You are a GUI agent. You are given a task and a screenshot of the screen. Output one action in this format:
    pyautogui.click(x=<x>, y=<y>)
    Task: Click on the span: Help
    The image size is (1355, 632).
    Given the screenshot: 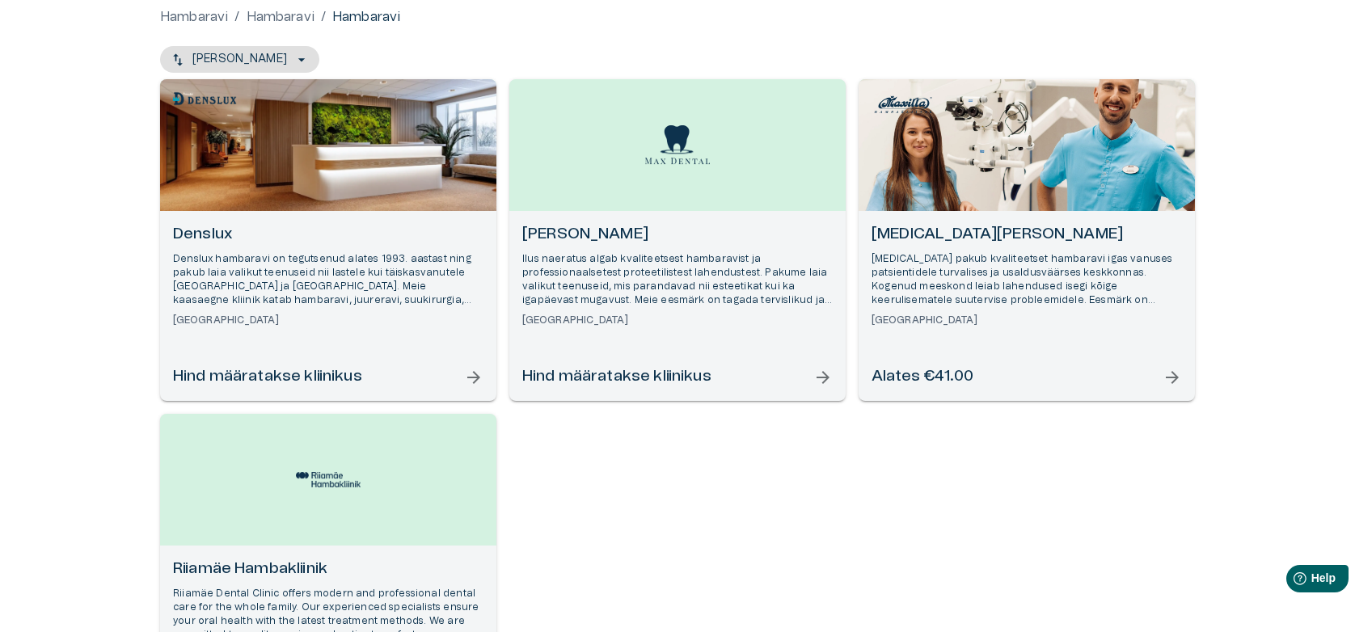 What is the action you would take?
    pyautogui.click(x=95, y=19)
    